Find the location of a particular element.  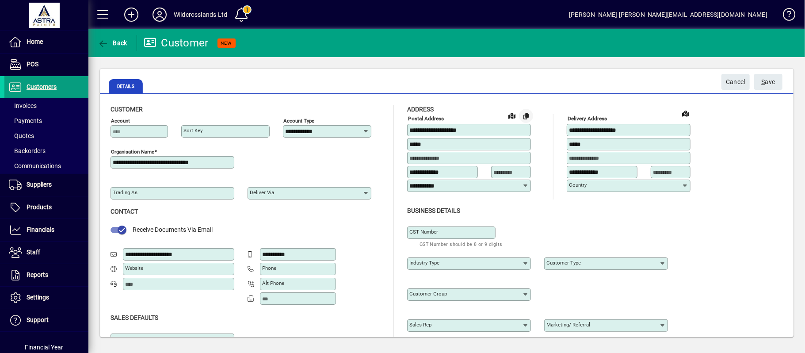

span: Products is located at coordinates (39, 207).